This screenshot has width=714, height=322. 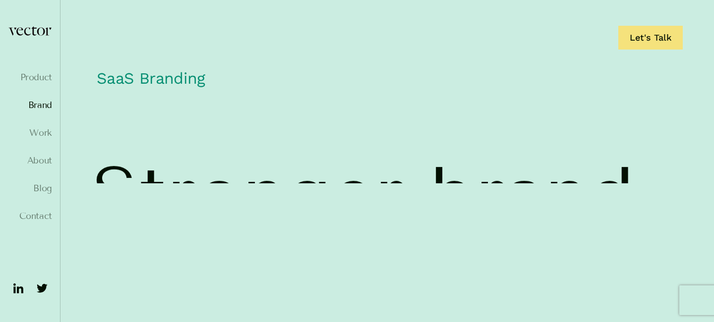 What do you see at coordinates (30, 216) in the screenshot?
I see `a: Contact` at bounding box center [30, 216].